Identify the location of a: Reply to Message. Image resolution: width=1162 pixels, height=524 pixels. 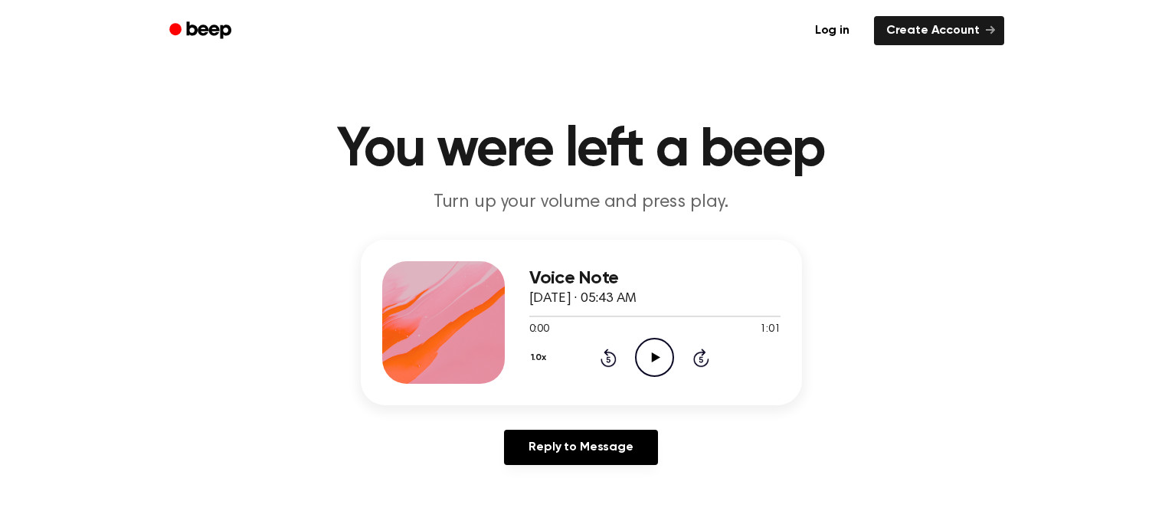
(581, 447).